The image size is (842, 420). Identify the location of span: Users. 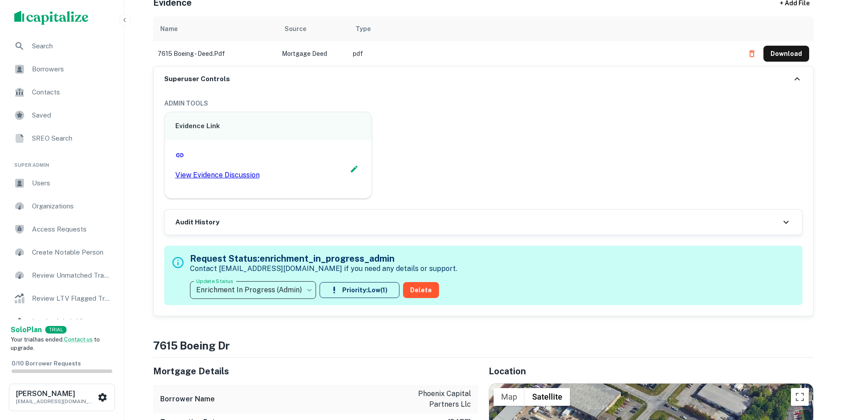
(71, 183).